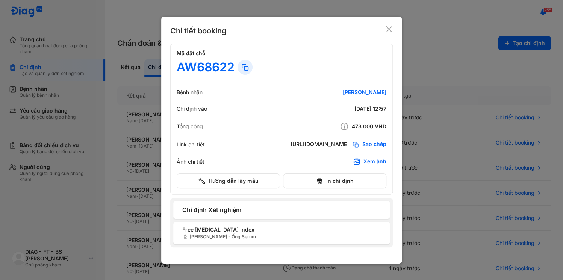 This screenshot has width=563, height=280. What do you see at coordinates (281, 210) in the screenshot?
I see `span: Chỉ định Xét nghiệm` at bounding box center [281, 210].